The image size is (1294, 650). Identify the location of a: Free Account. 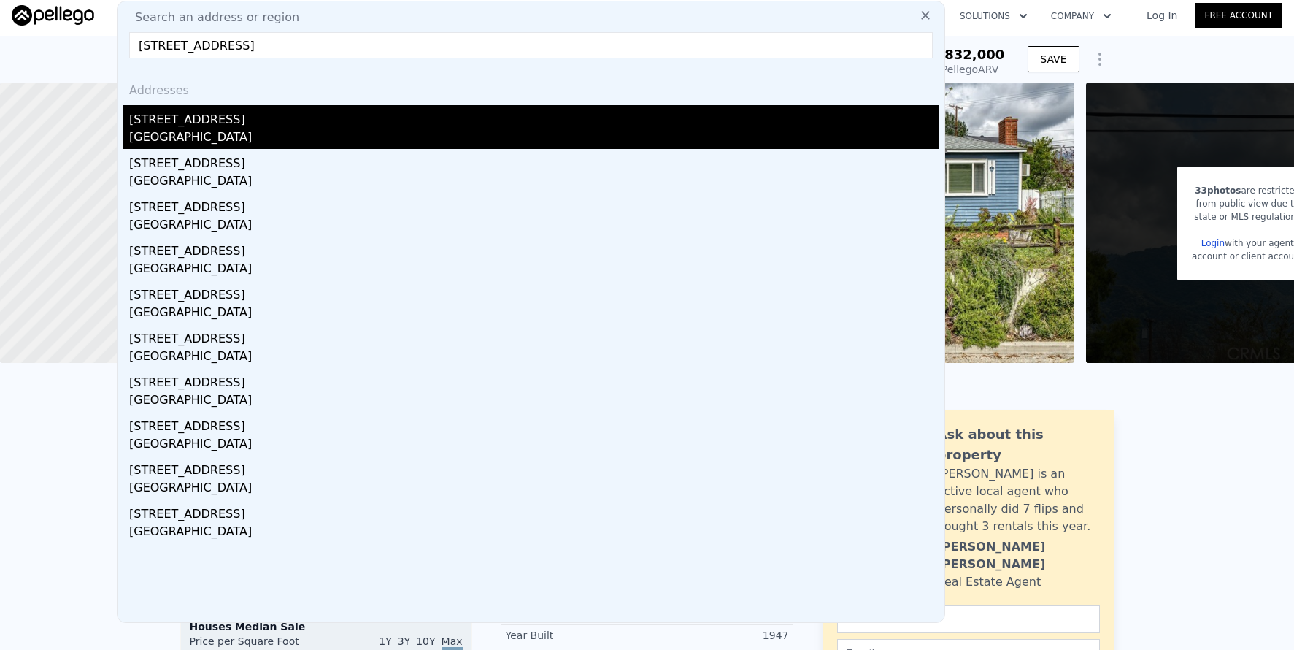
(1239, 15).